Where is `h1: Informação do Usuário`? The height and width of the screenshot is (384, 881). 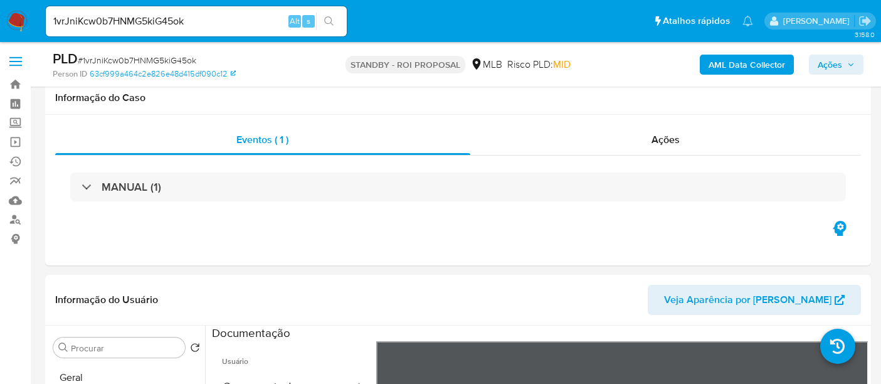 h1: Informação do Usuário is located at coordinates (107, 300).